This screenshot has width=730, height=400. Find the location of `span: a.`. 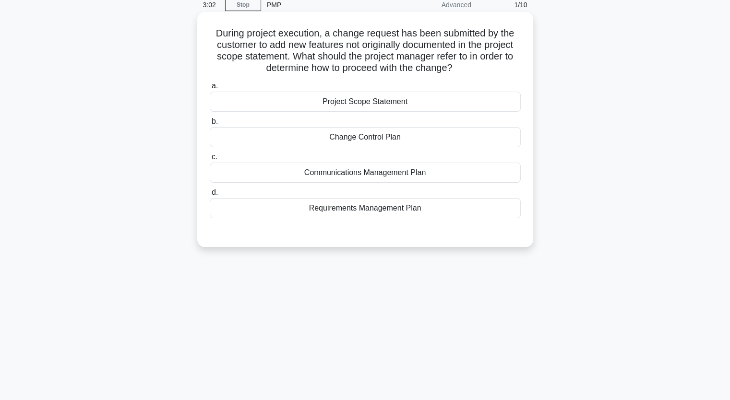

span: a. is located at coordinates (215, 85).